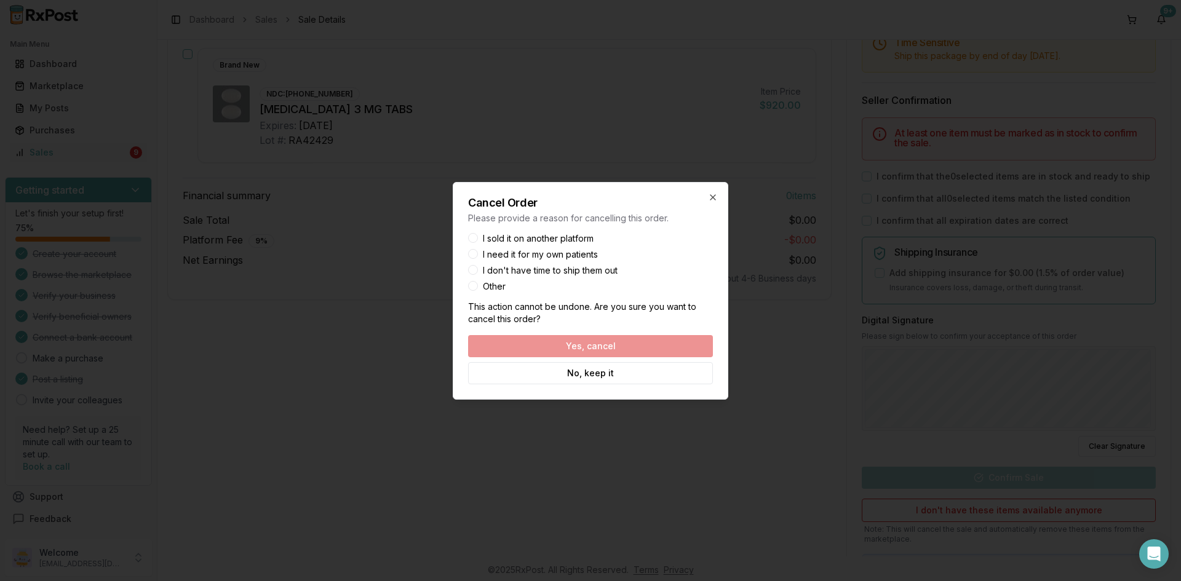 The image size is (1181, 581). What do you see at coordinates (494, 287) in the screenshot?
I see `label: Other` at bounding box center [494, 287].